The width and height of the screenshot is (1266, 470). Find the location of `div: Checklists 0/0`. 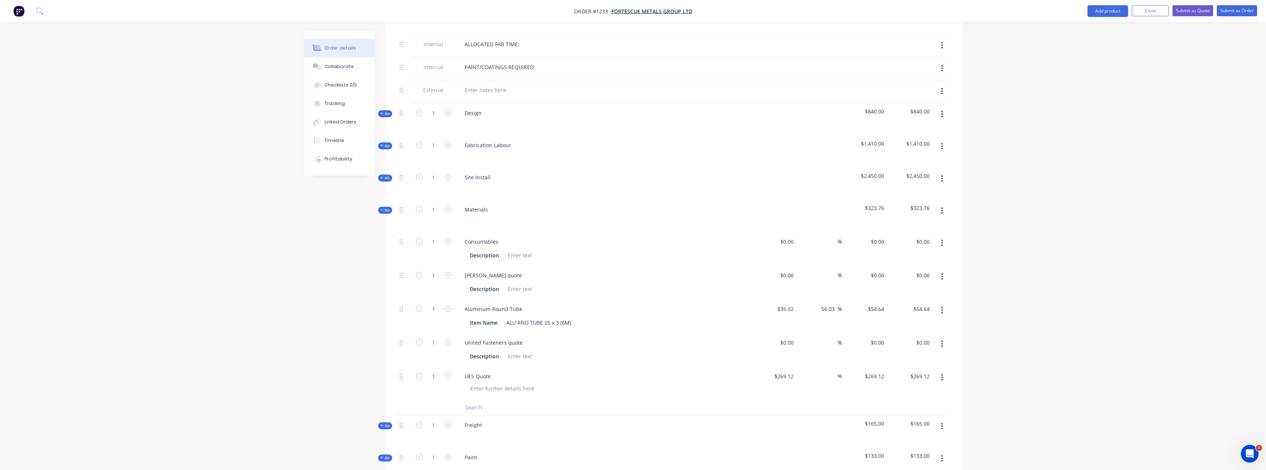

div: Checklists 0/0 is located at coordinates (341, 85).